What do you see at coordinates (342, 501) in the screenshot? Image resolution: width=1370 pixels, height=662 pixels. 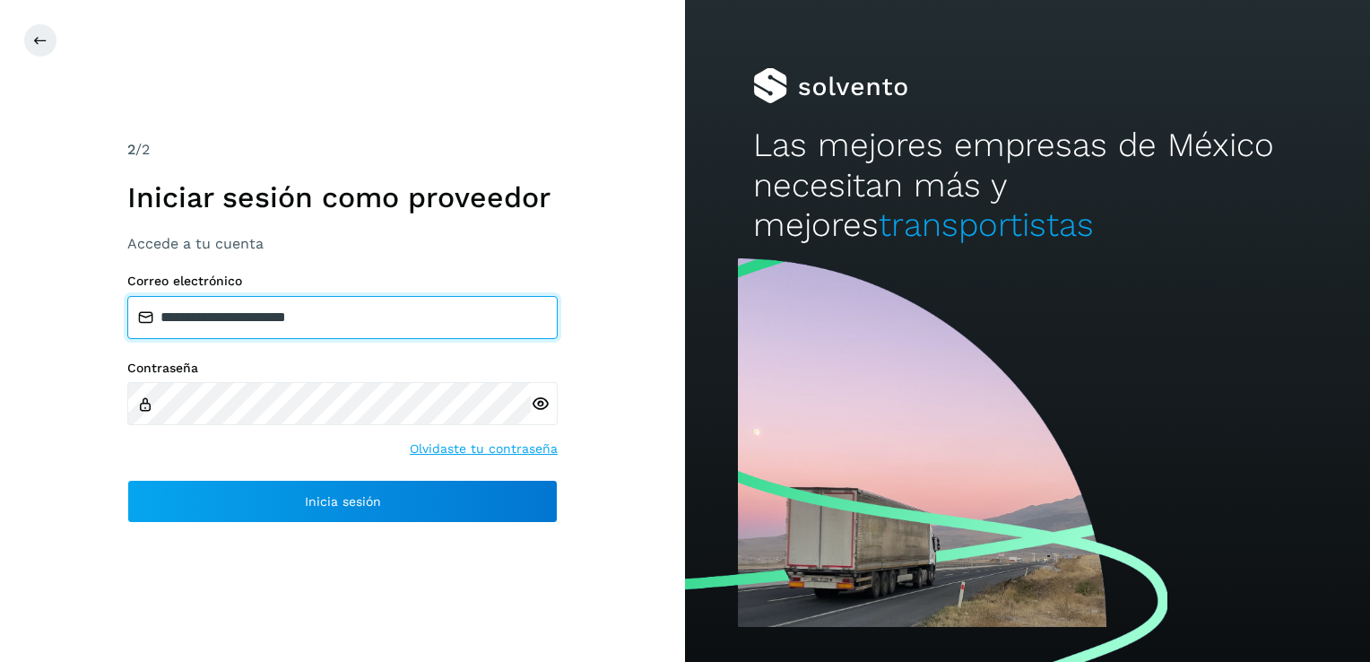 I see `button: Inicia sesión` at bounding box center [342, 501].